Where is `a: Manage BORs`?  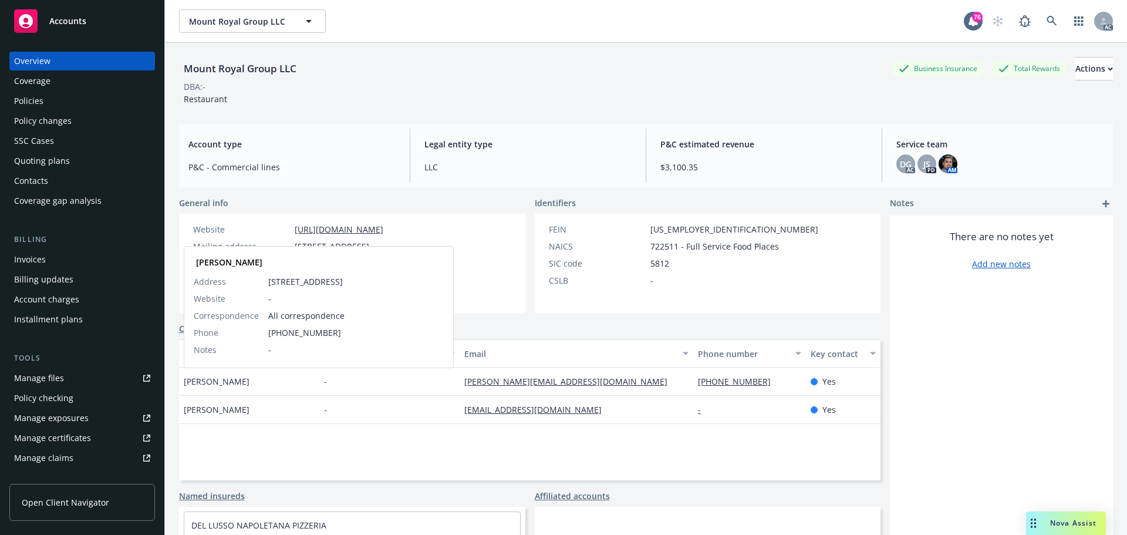 a: Manage BORs is located at coordinates (82, 478).